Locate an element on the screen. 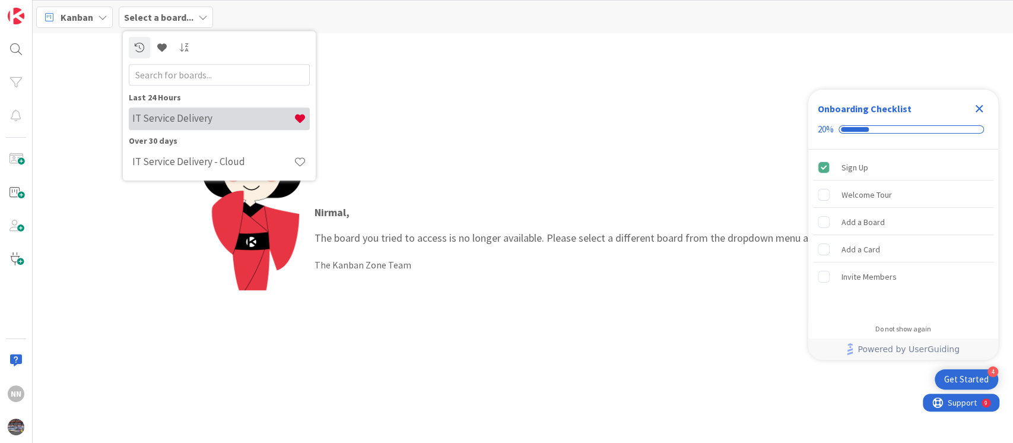 The image size is (1013, 443). div: 4 is located at coordinates (993, 372).